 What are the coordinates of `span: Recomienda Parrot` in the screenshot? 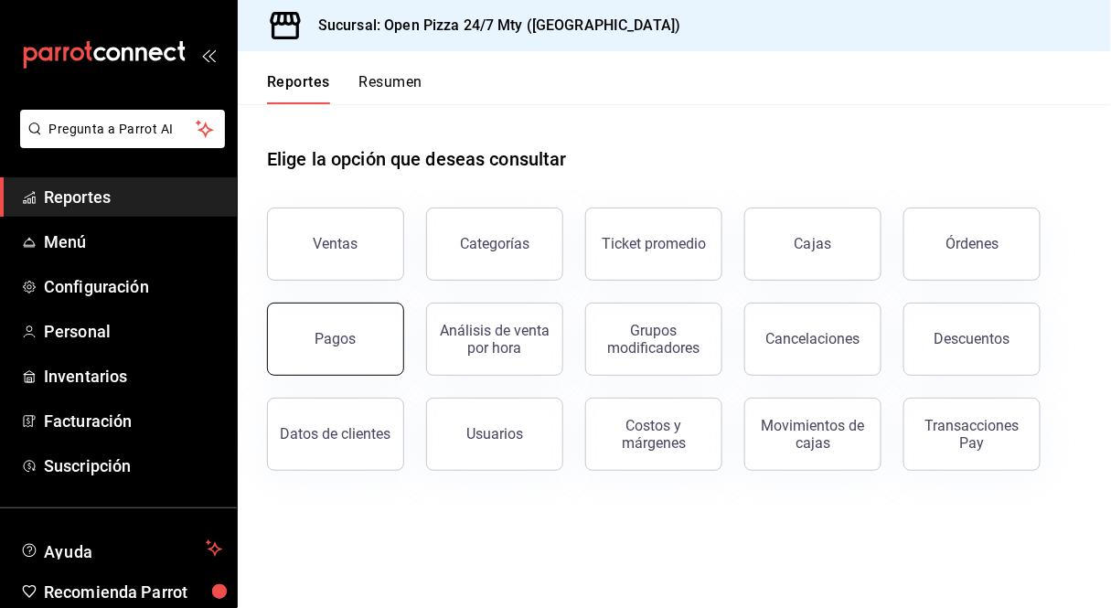 It's located at (133, 592).